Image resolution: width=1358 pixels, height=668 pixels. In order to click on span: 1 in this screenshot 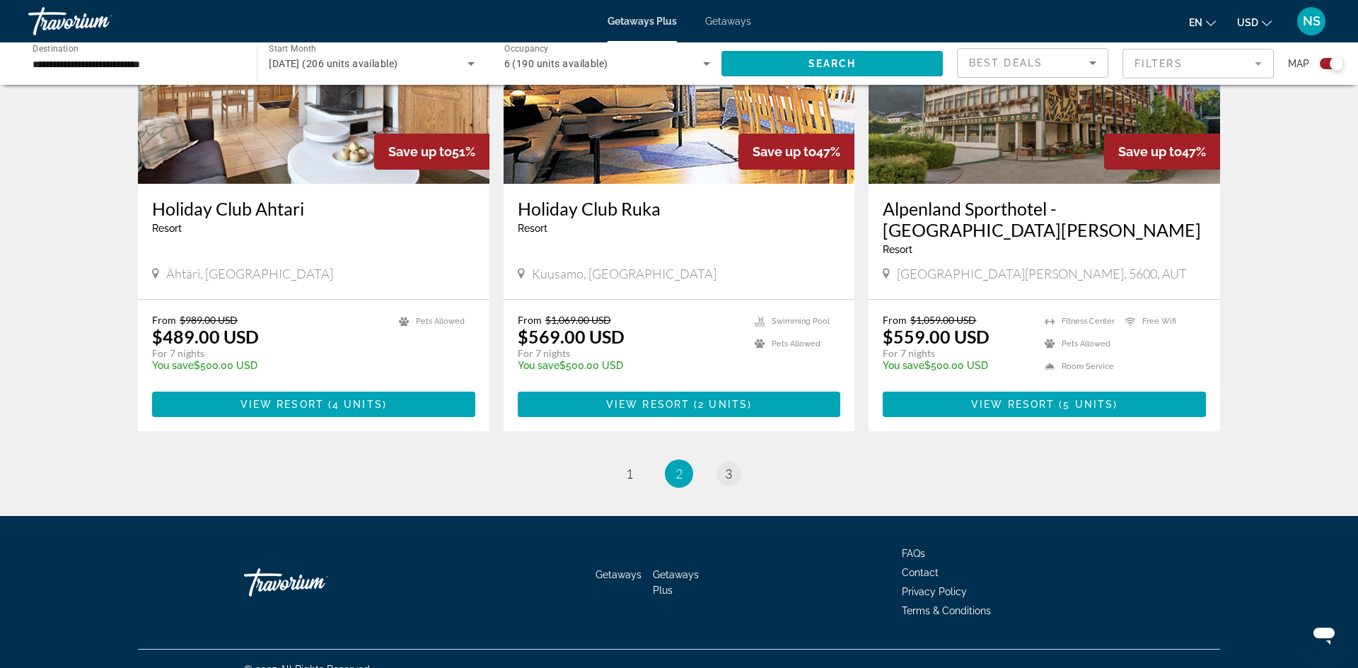, I will do `click(629, 474)`.